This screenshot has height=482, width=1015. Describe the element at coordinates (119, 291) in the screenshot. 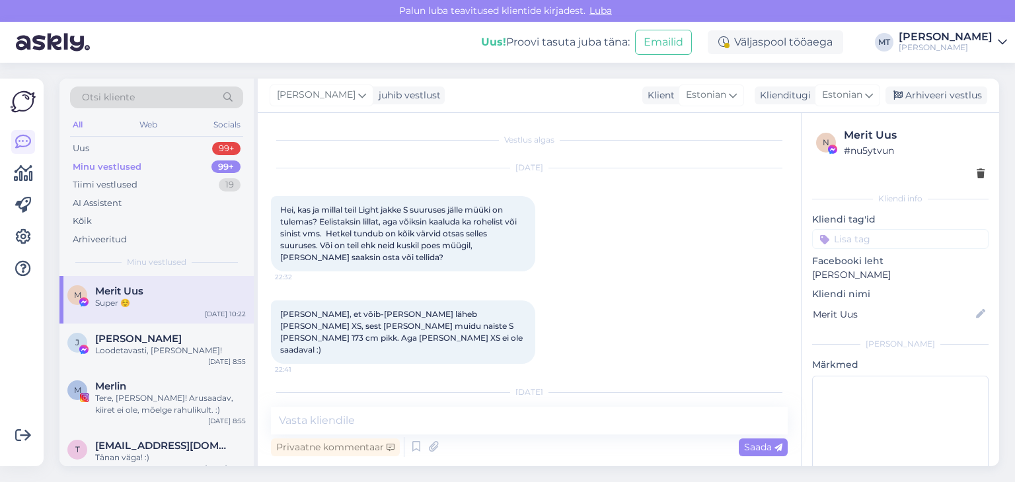

I see `span: Merit Uus` at that location.